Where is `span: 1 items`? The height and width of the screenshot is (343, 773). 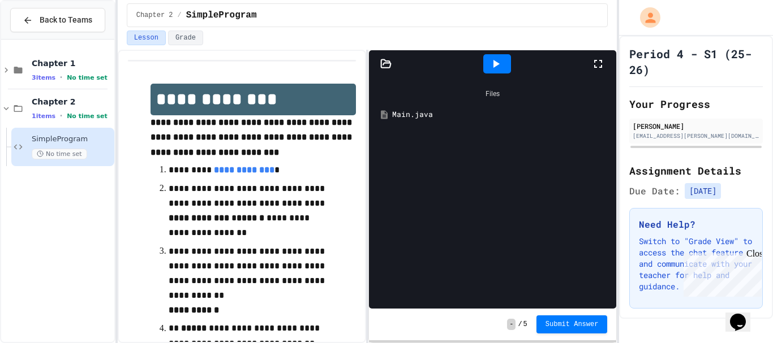 span: 1 items is located at coordinates (44, 116).